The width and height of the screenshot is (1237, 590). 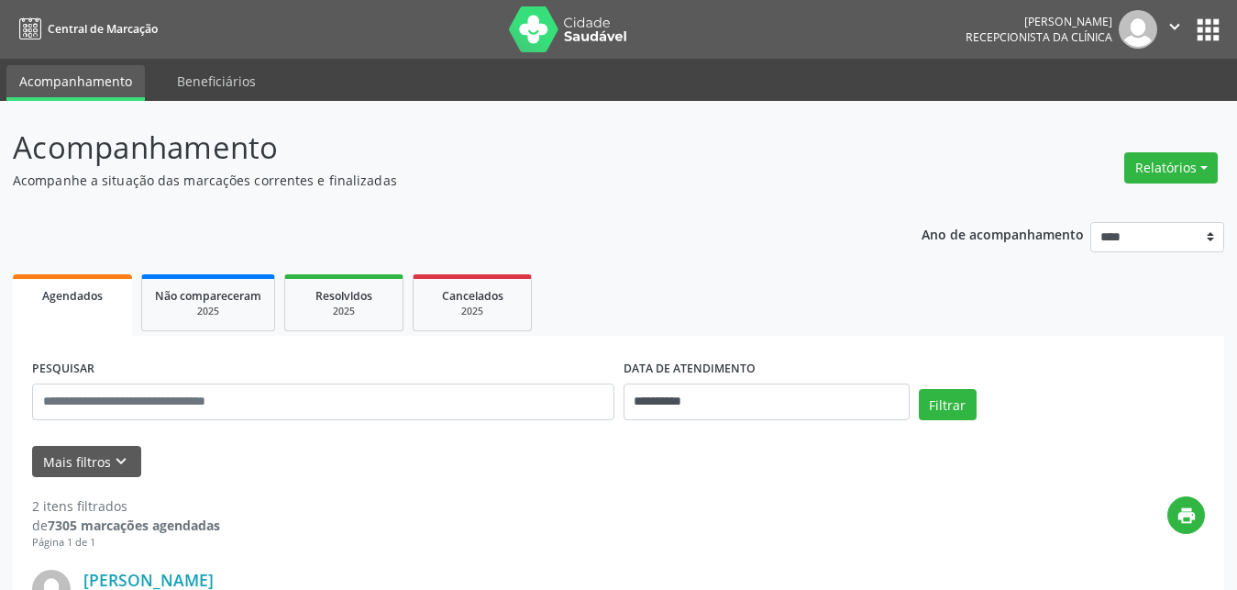 What do you see at coordinates (947, 404) in the screenshot?
I see `button: Filtrar` at bounding box center [947, 404].